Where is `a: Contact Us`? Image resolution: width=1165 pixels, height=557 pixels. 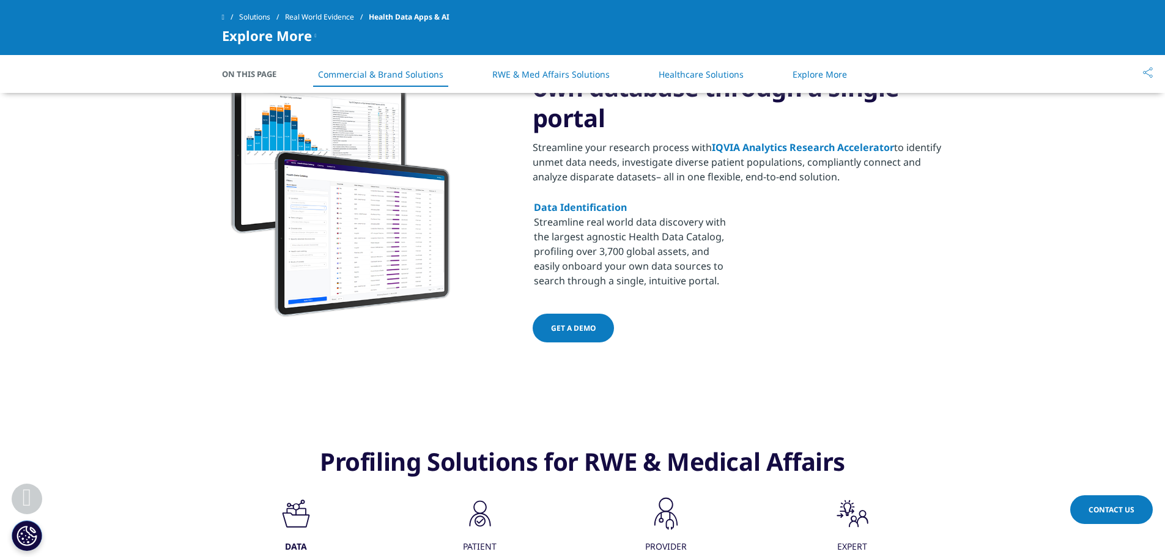 a: Contact Us is located at coordinates (1112, 510).